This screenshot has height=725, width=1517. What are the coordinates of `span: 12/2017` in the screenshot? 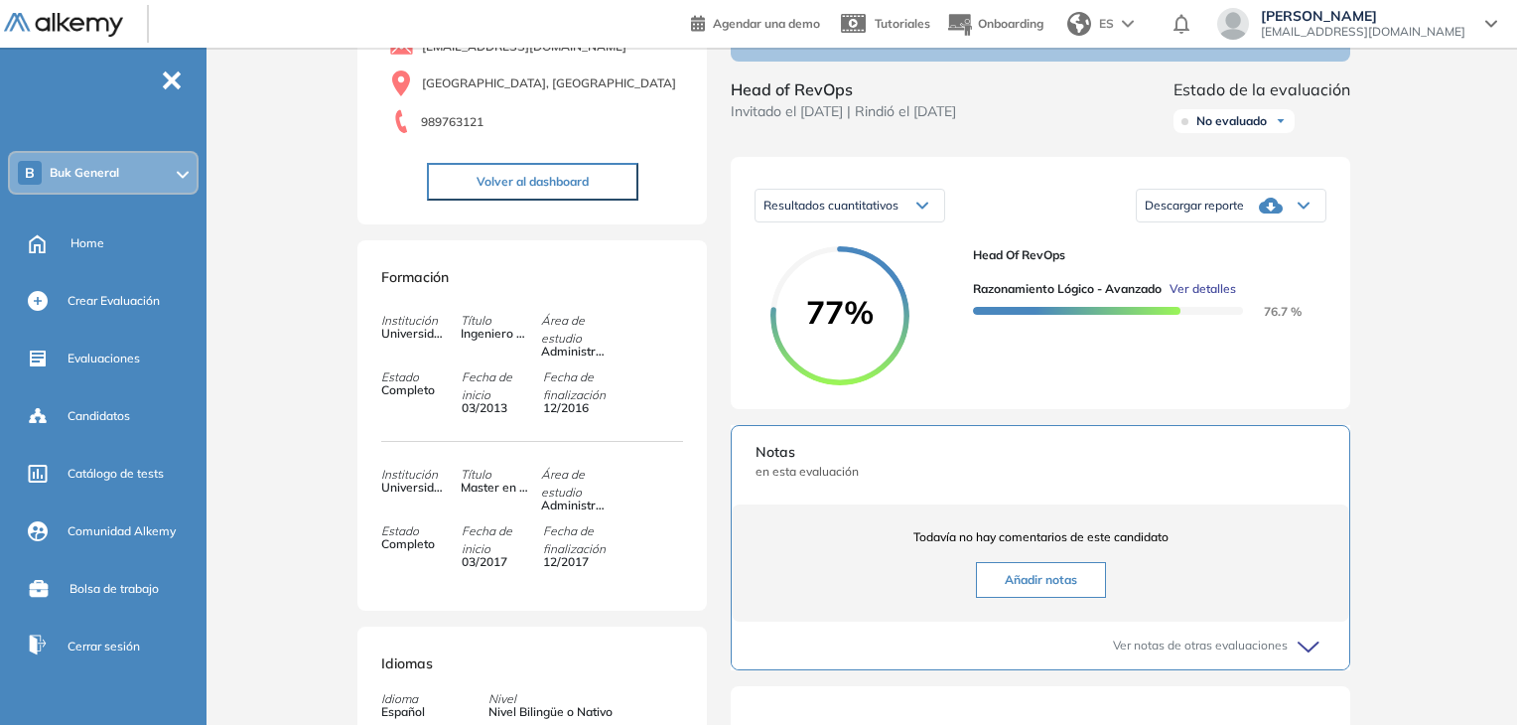 It's located at (577, 562).